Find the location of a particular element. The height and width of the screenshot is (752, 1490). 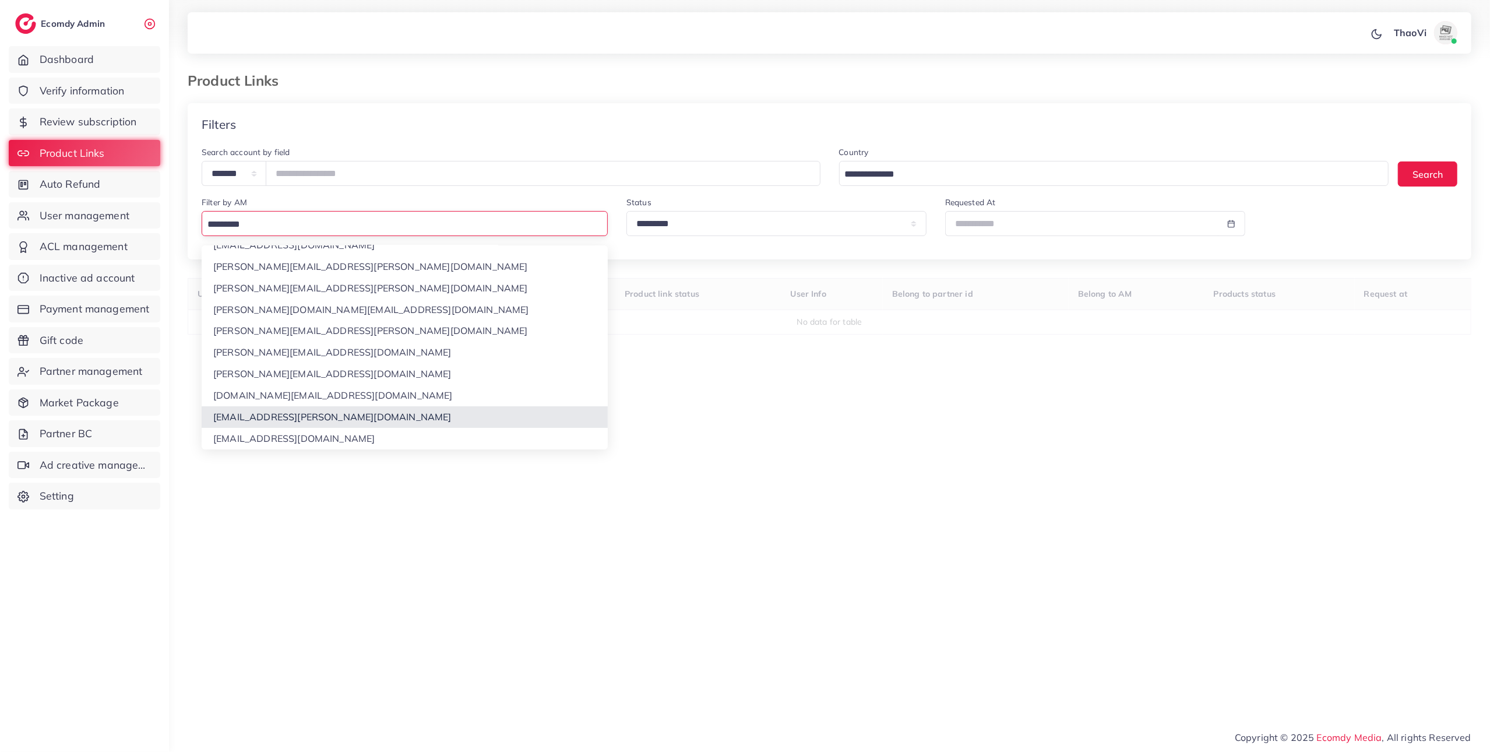

span: , All rights Reserved is located at coordinates (1427, 737).